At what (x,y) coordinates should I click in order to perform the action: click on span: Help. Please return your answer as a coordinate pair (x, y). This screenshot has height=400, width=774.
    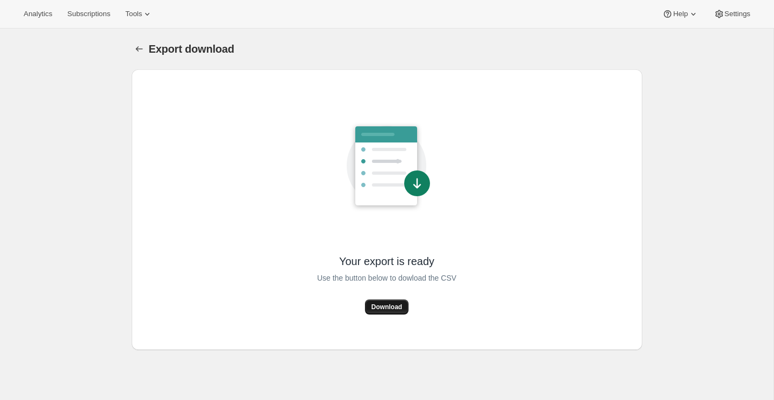
    Looking at the image, I should click on (680, 14).